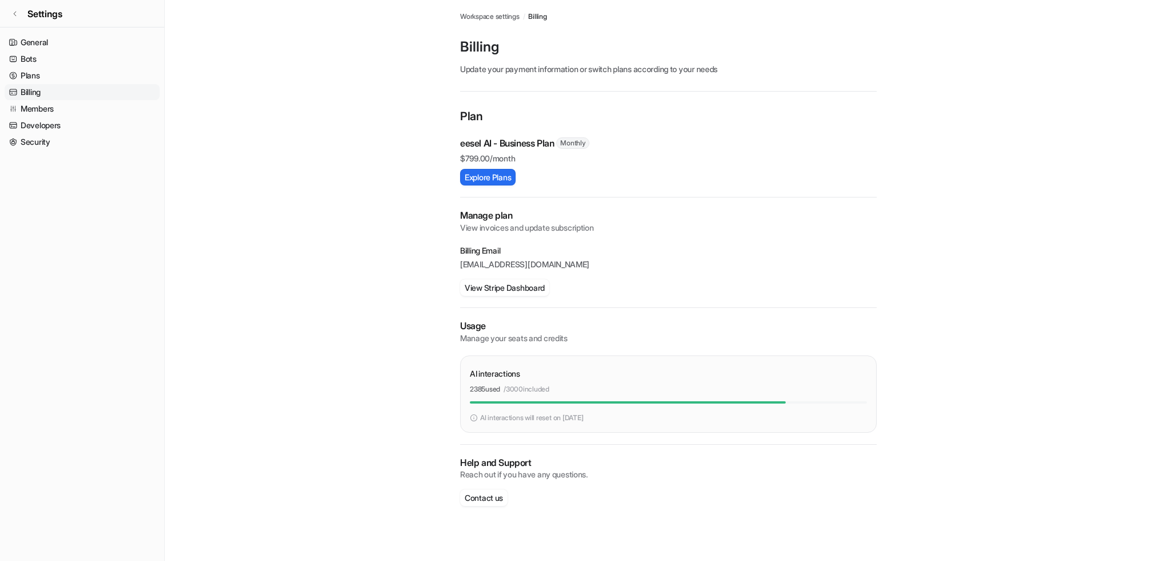 The height and width of the screenshot is (561, 1172). Describe the element at coordinates (82, 76) in the screenshot. I see `a: Plans` at that location.